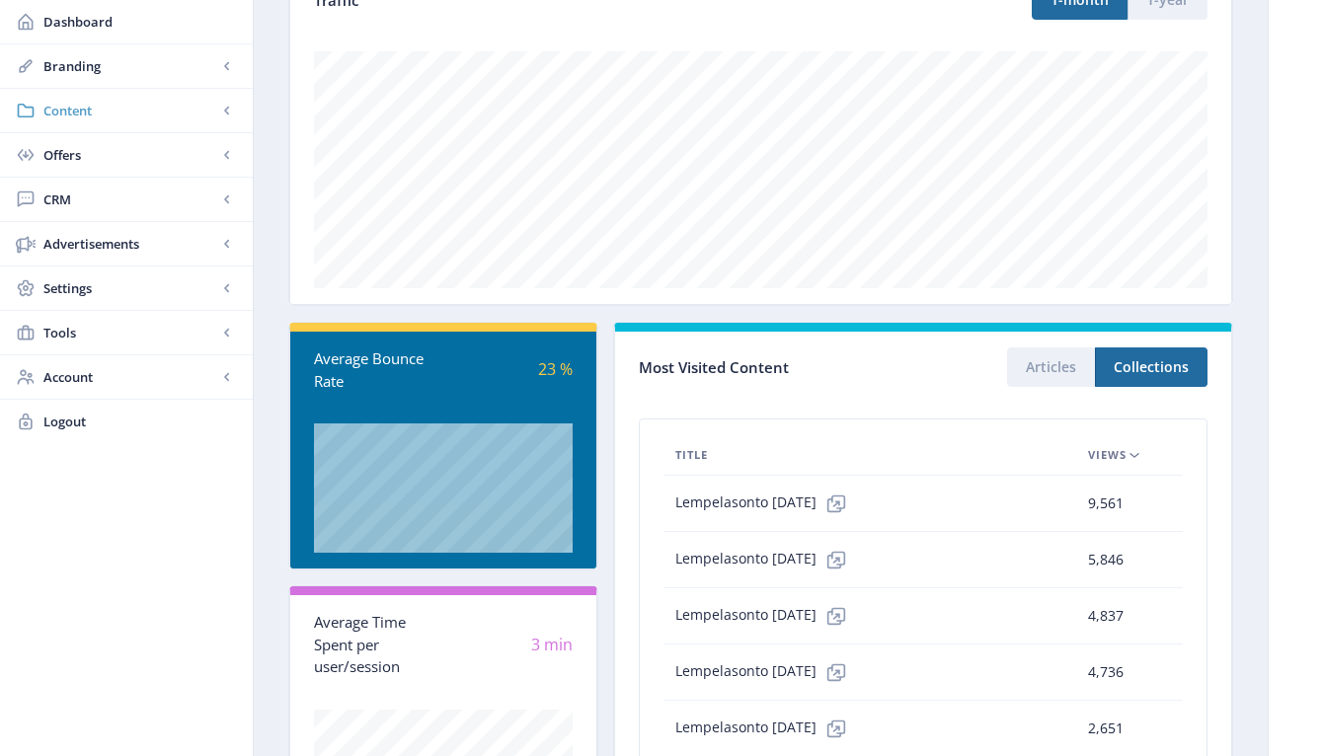 The width and height of the screenshot is (1324, 756). What do you see at coordinates (1106, 672) in the screenshot?
I see `span: 4,736` at bounding box center [1106, 672].